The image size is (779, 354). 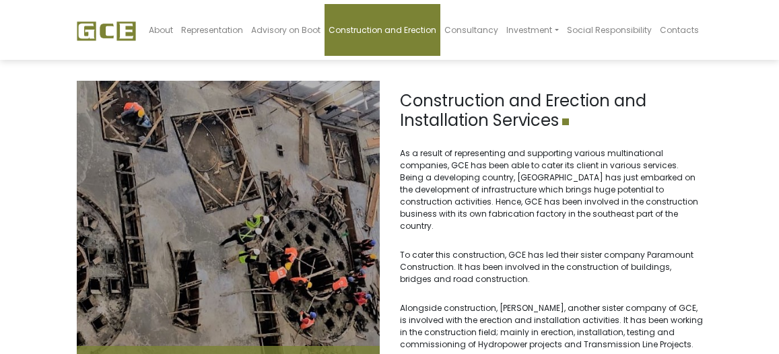 I want to click on p: To cater this construction, GCE has led their sister company Paramount Construction. It has been ..., so click(x=552, y=267).